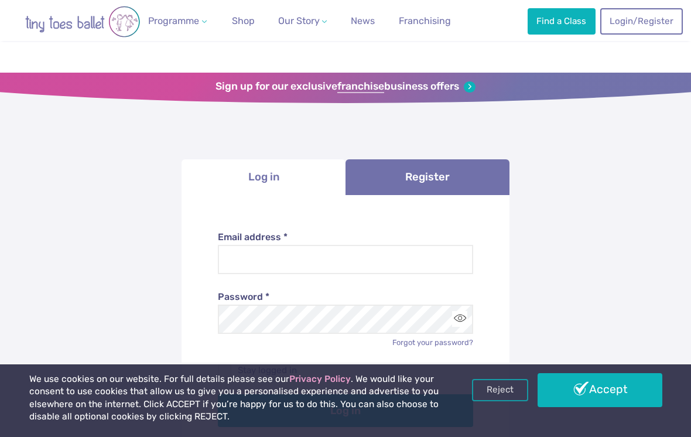 Image resolution: width=691 pixels, height=437 pixels. I want to click on span: News, so click(362, 20).